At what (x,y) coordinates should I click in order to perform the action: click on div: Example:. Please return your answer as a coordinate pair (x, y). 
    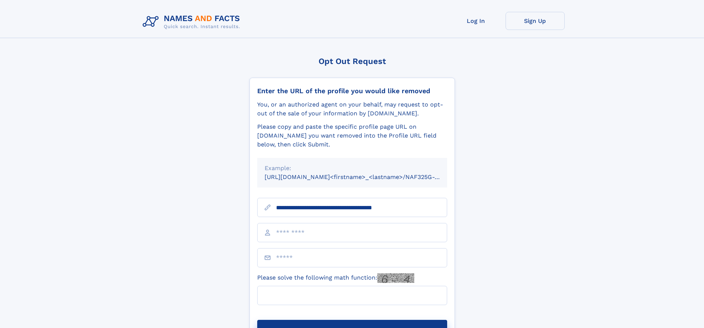
    Looking at the image, I should click on (352, 168).